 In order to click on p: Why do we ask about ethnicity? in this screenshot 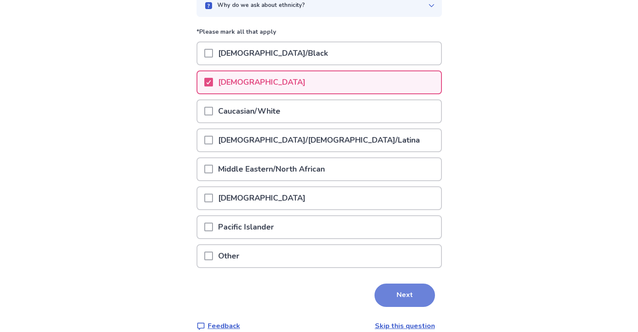, I will do `click(261, 6)`.